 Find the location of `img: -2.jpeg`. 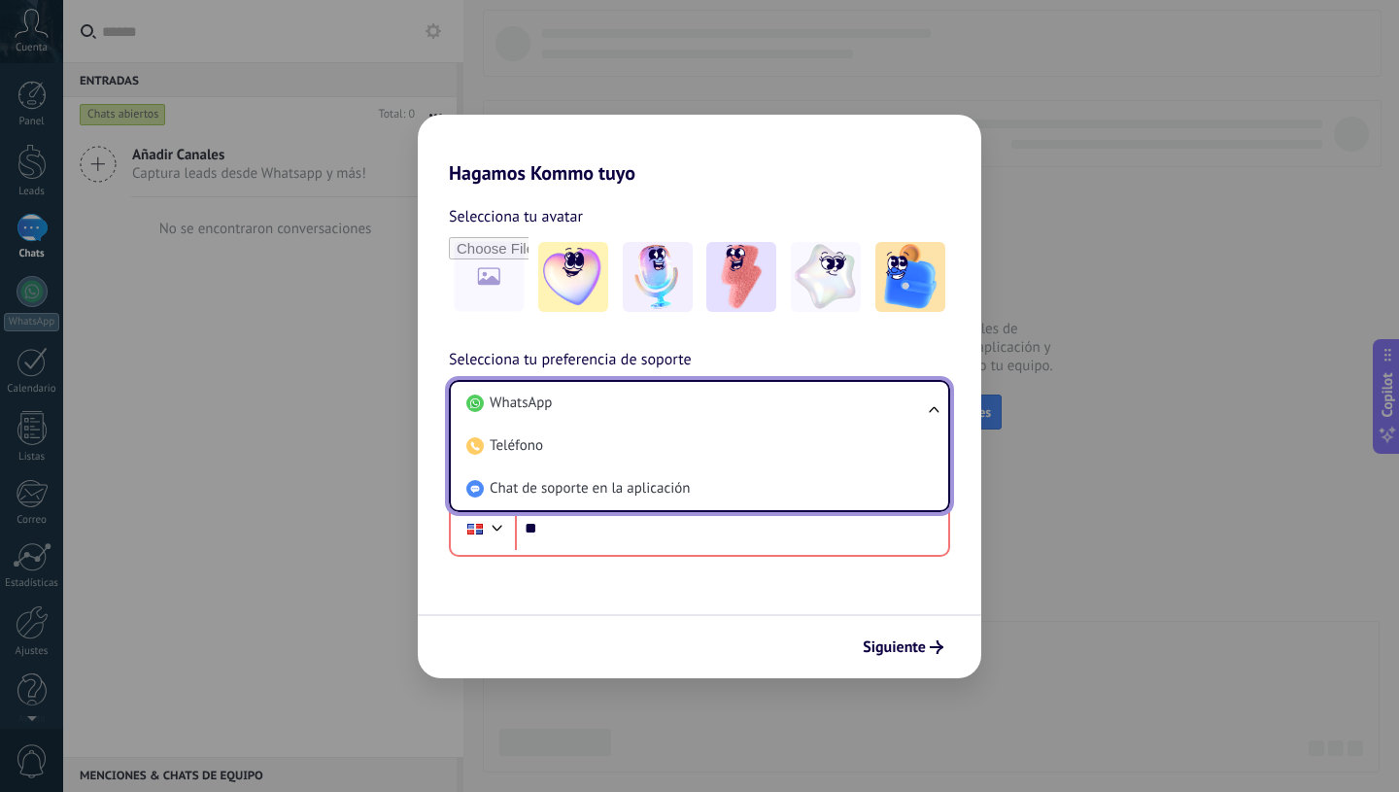

img: -2.jpeg is located at coordinates (658, 277).